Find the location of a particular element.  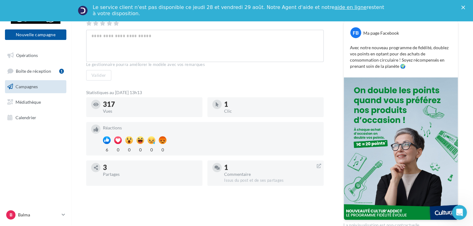

span: Calendrier is located at coordinates (26, 117).